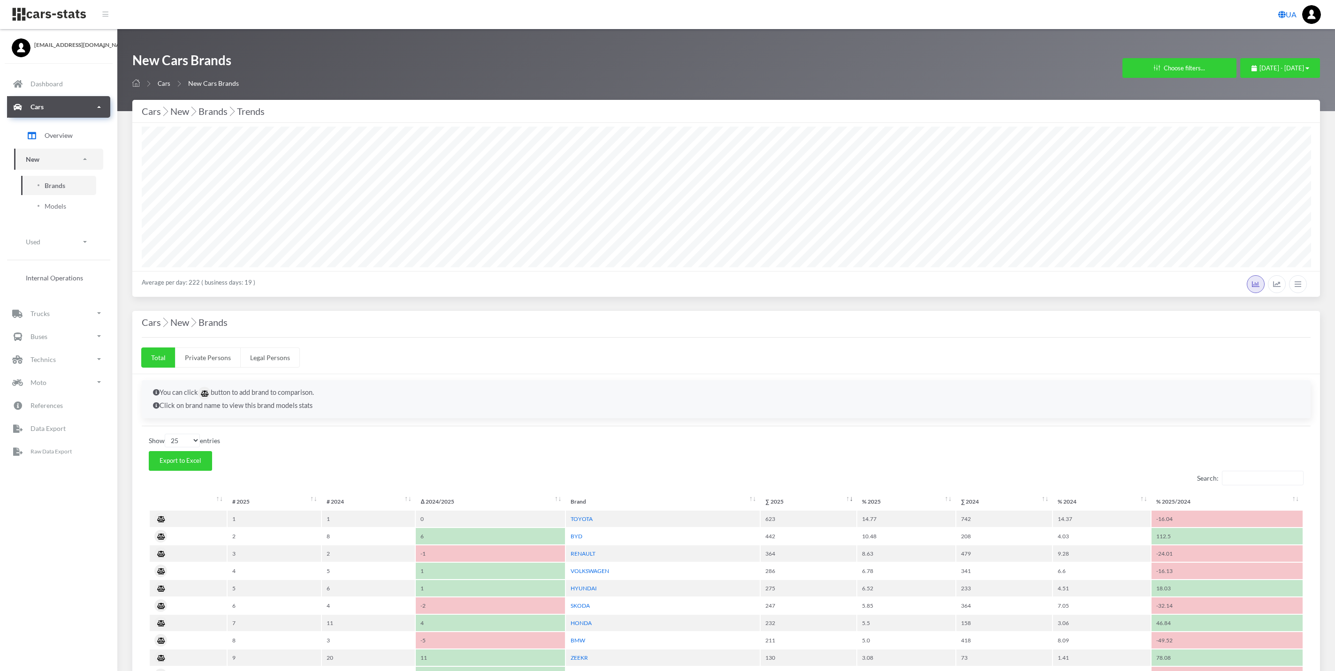 This screenshot has width=1335, height=671. What do you see at coordinates (59, 336) in the screenshot?
I see `a: Buses` at bounding box center [59, 336].